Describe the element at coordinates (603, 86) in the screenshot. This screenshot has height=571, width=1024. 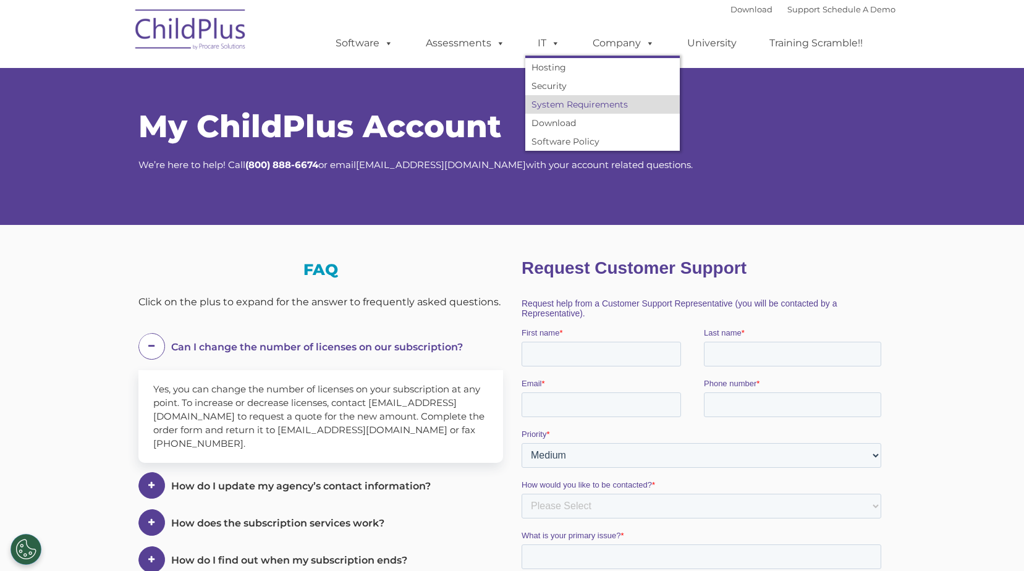
I see `a: Security` at that location.